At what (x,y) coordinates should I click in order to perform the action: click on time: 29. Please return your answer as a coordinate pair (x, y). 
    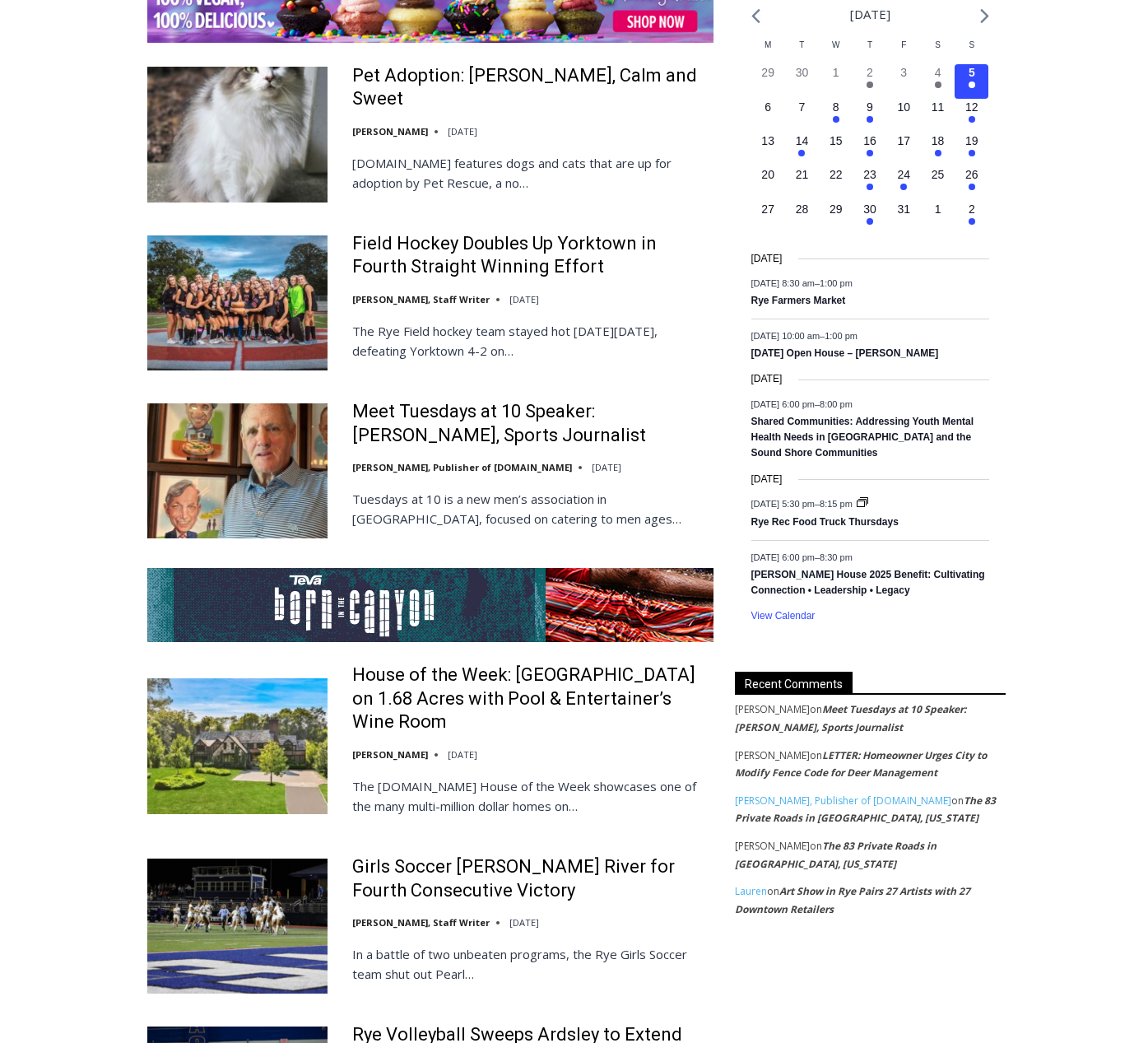
    Looking at the image, I should click on (768, 73).